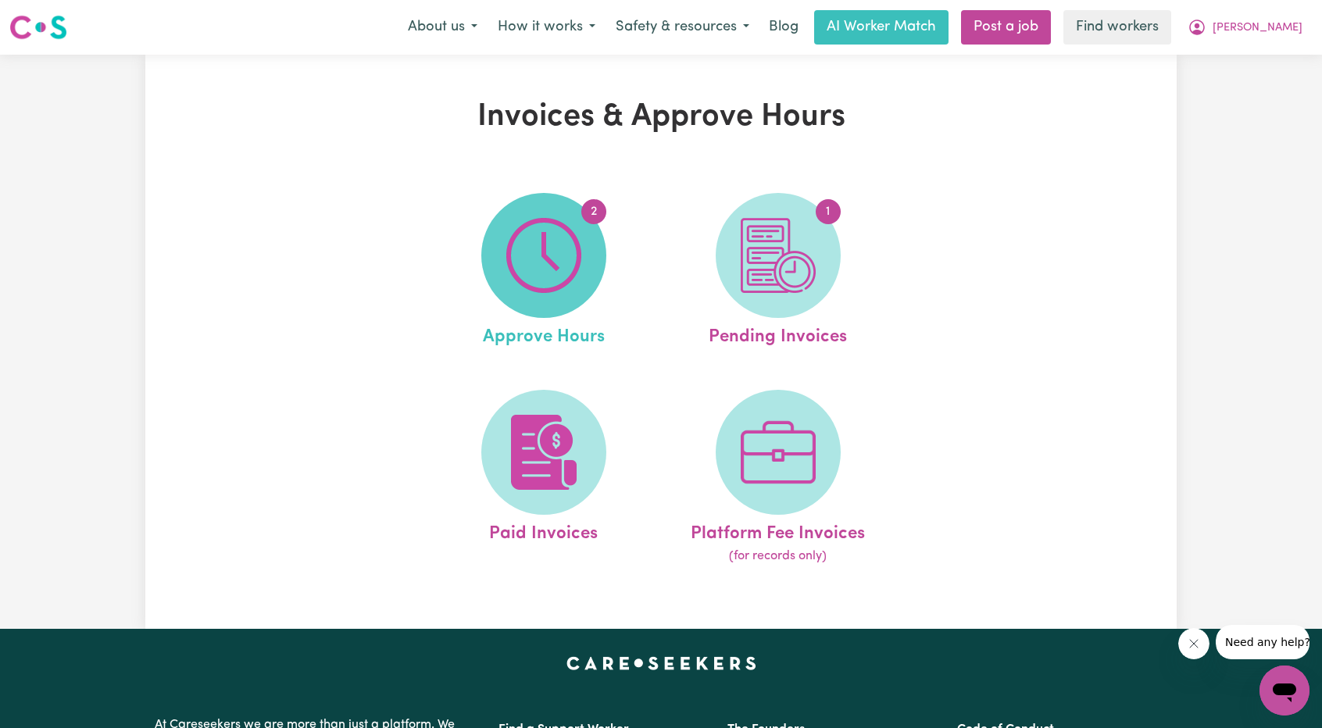 Image resolution: width=1322 pixels, height=728 pixels. What do you see at coordinates (52, 17) in the screenshot?
I see `span: Need any help?` at bounding box center [52, 17].